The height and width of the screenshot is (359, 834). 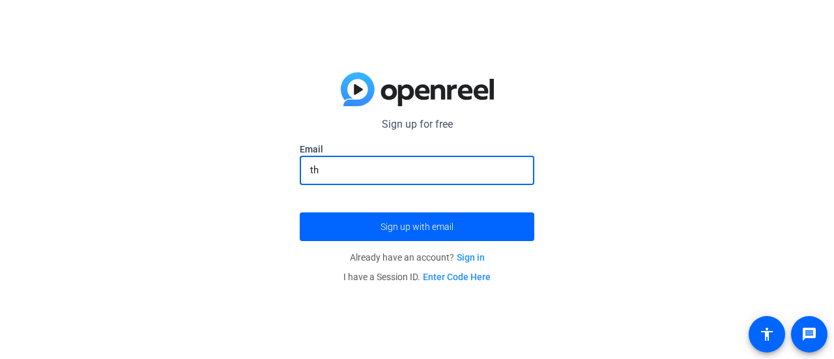 What do you see at coordinates (417, 149) in the screenshot?
I see `label: Email` at bounding box center [417, 149].